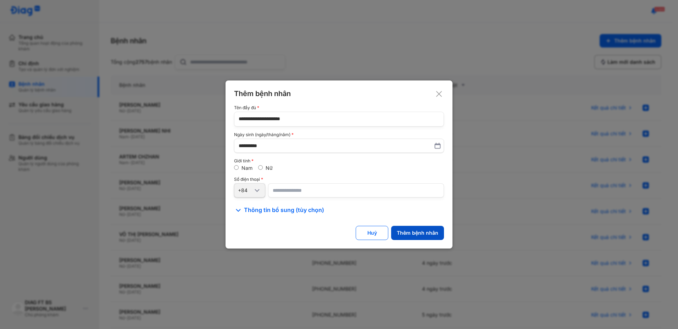 This screenshot has width=678, height=329. What do you see at coordinates (269, 168) in the screenshot?
I see `label: Nữ` at bounding box center [269, 168].